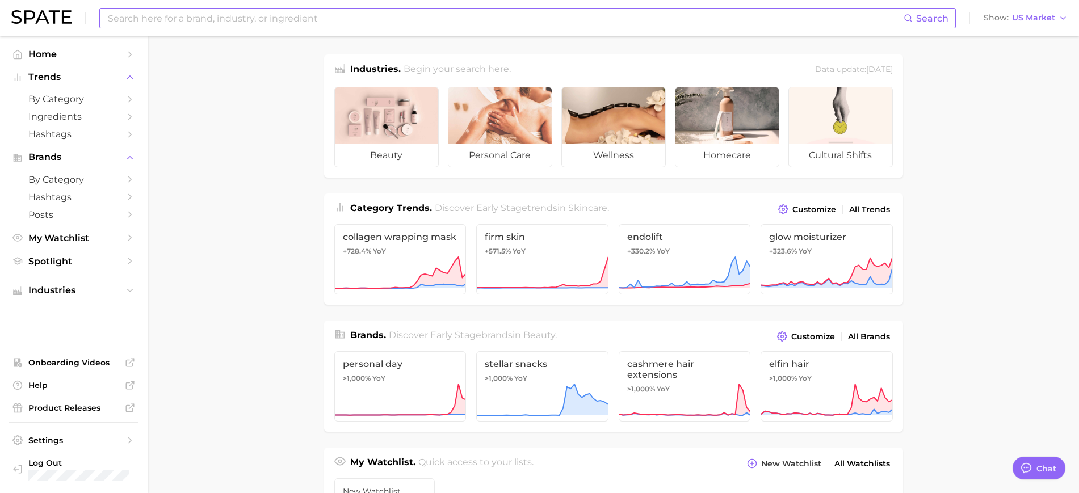  I want to click on h2: Begin your search here., so click(457, 70).